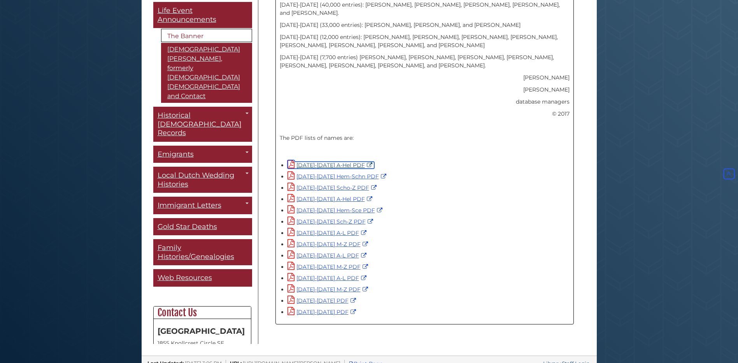  Describe the element at coordinates (196, 252) in the screenshot. I see `span: Family Histories/Genealogies` at that location.